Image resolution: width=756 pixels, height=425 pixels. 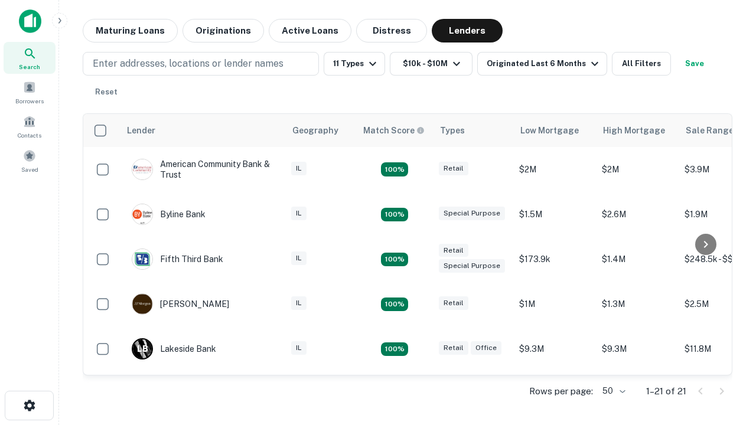 What do you see at coordinates (202, 169) in the screenshot?
I see `div: American Community Bank & Trust` at bounding box center [202, 169].